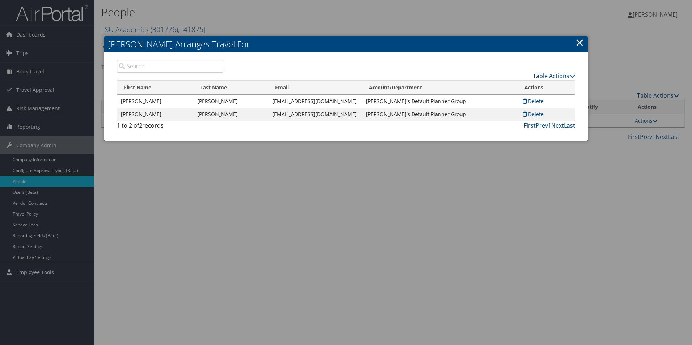 This screenshot has height=345, width=692. I want to click on a: Next, so click(557, 126).